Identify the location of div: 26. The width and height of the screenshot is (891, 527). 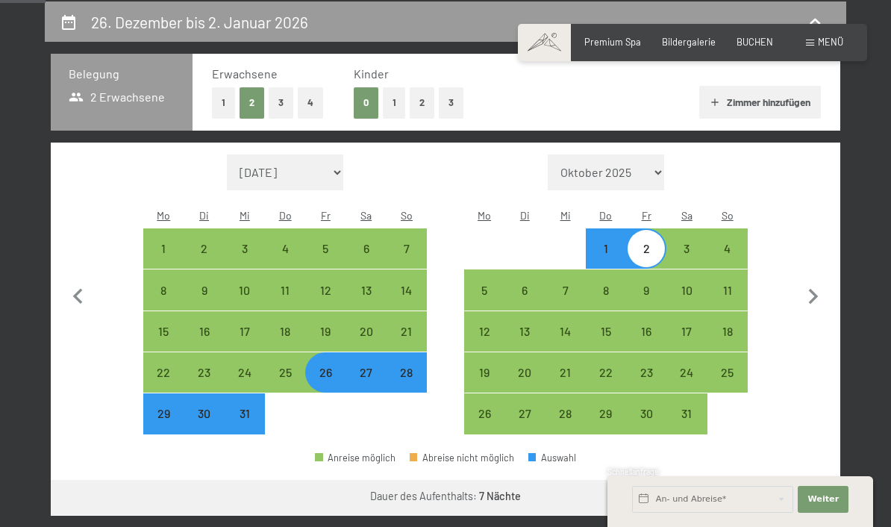
(325, 385).